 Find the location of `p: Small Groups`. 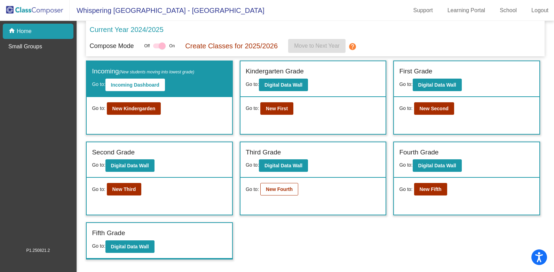

p: Small Groups is located at coordinates (25, 47).